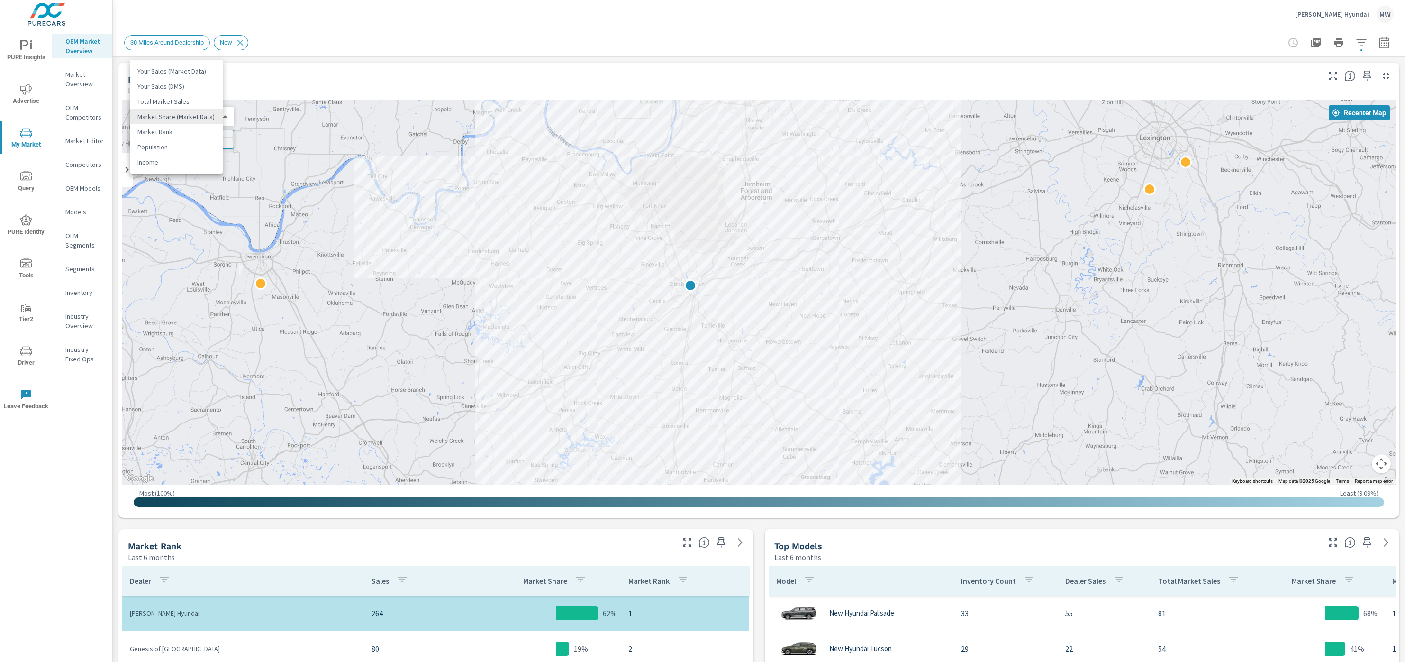 The height and width of the screenshot is (662, 1405). I want to click on li: Total Market Sales, so click(176, 101).